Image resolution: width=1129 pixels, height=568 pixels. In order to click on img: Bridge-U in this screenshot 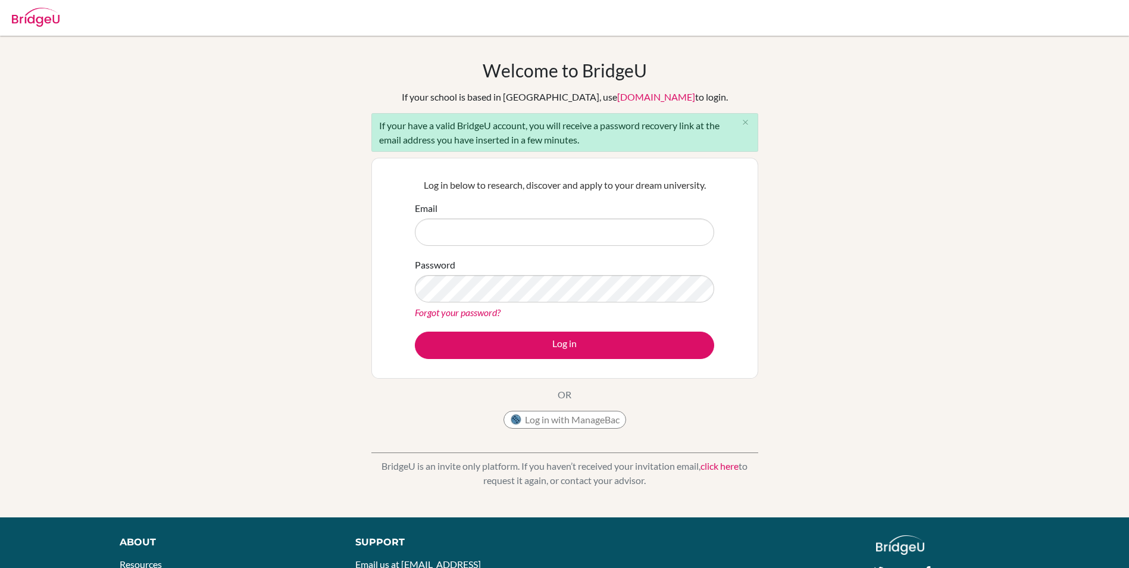, I will do `click(36, 17)`.